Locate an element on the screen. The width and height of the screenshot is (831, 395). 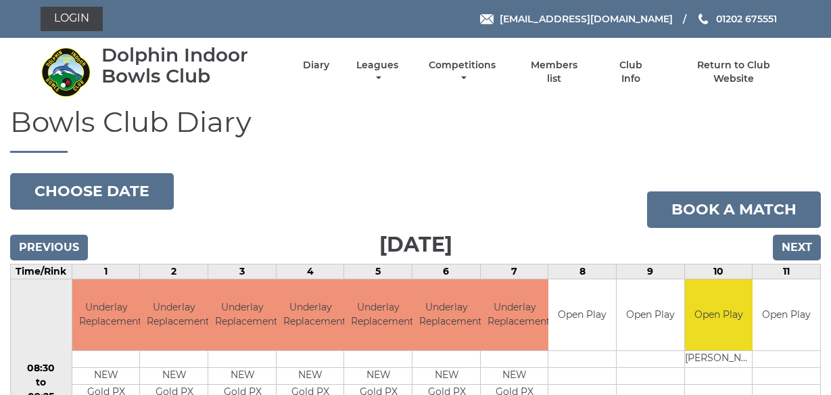
span: 01202 675551 is located at coordinates (747, 19).